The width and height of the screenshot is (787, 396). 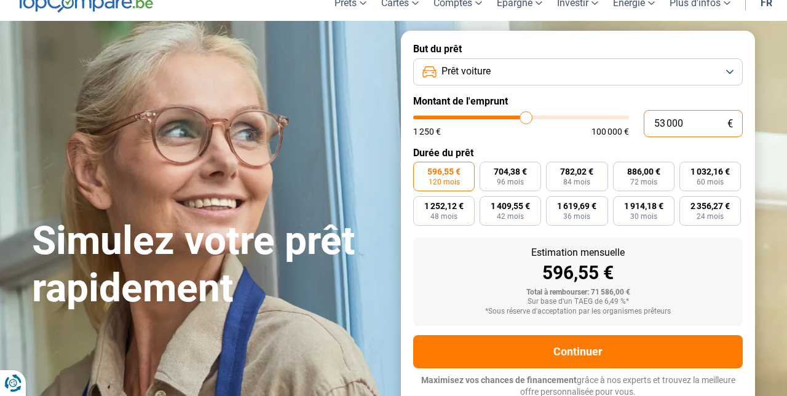 I want to click on h1: Simulez votre prêt rapidement, so click(x=209, y=265).